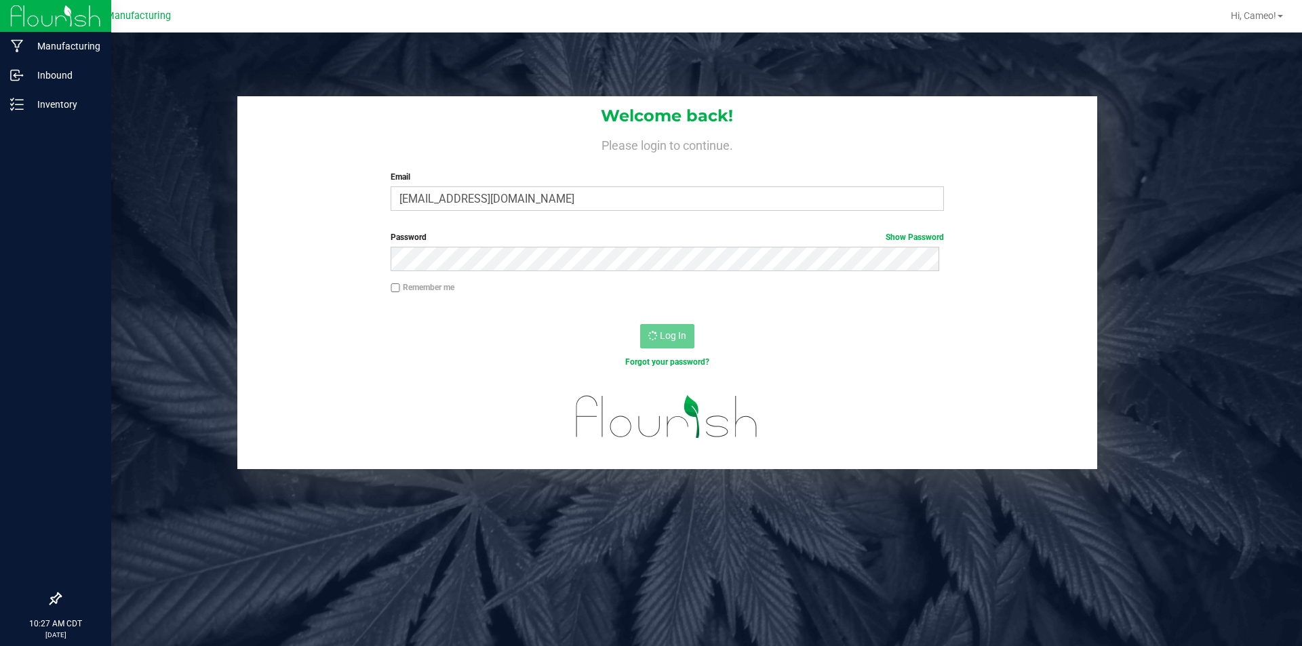  What do you see at coordinates (56, 624) in the screenshot?
I see `p: 10:27 AM CDT` at bounding box center [56, 624].